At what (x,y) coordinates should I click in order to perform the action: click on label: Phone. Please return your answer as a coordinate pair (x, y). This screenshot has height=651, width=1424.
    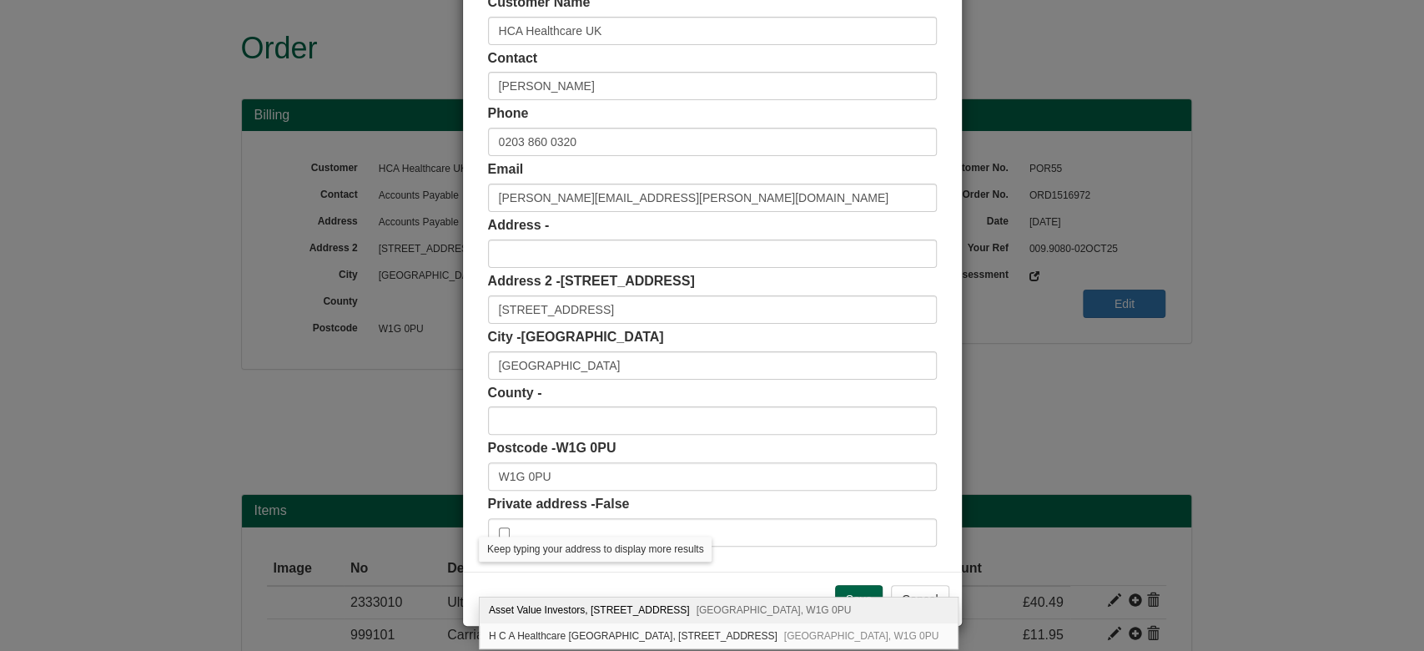
    Looking at the image, I should click on (508, 113).